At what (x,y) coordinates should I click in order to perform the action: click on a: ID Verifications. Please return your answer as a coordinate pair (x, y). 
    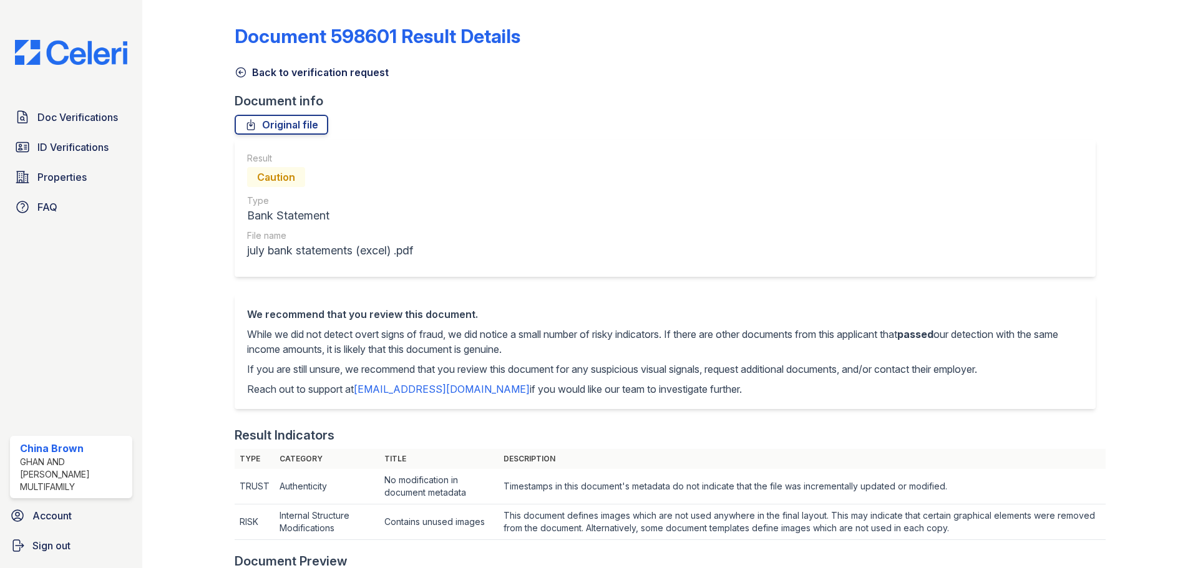
    Looking at the image, I should click on (71, 147).